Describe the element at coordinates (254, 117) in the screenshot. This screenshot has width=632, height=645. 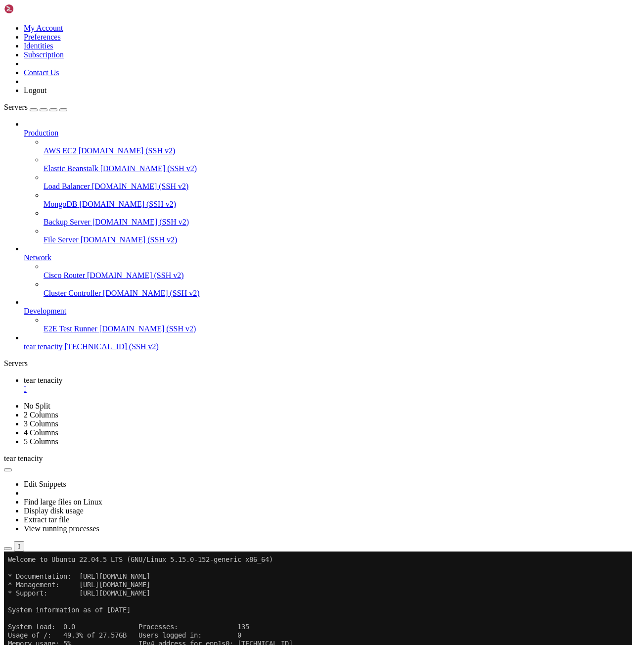
I see `x-row: * Strictly confined Kubernetes makes edge and IoT secure. Learn how MicroK8s` at that location.